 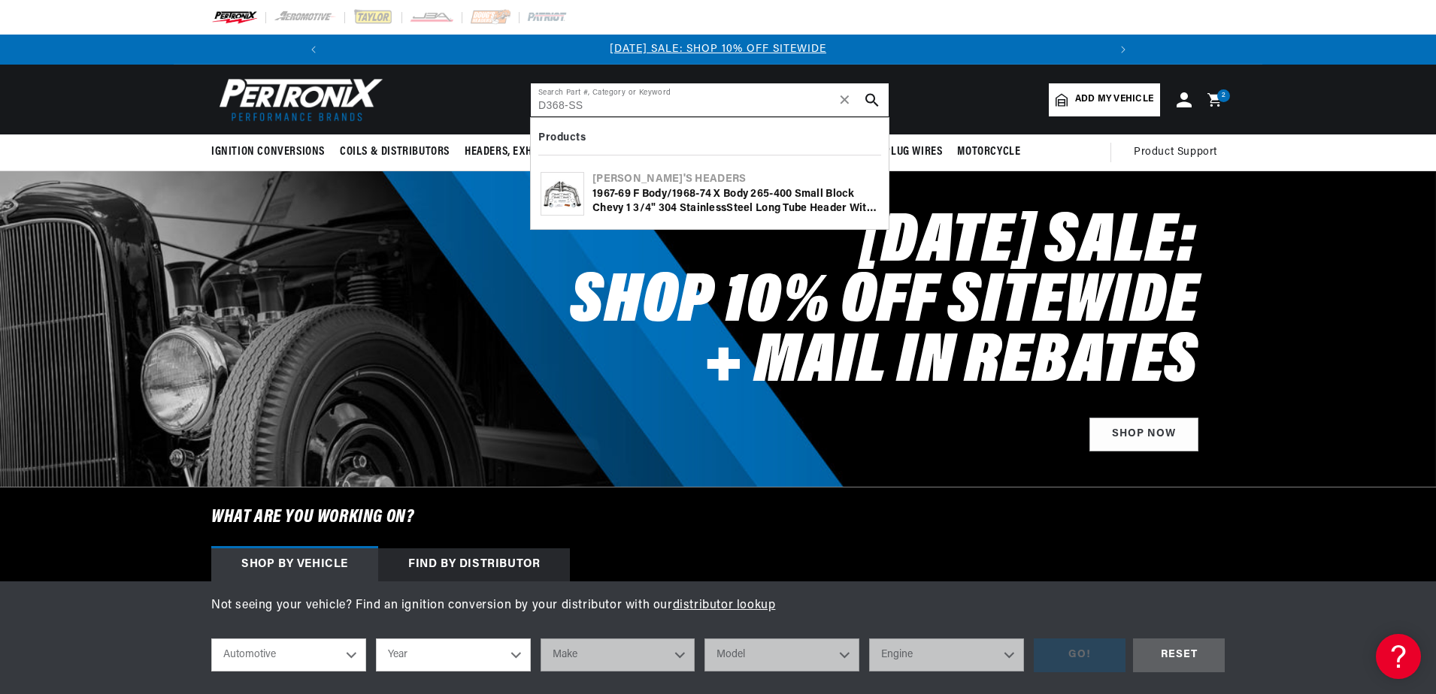 What do you see at coordinates (1175, 153) in the screenshot?
I see `span: Product Support` at bounding box center [1175, 153].